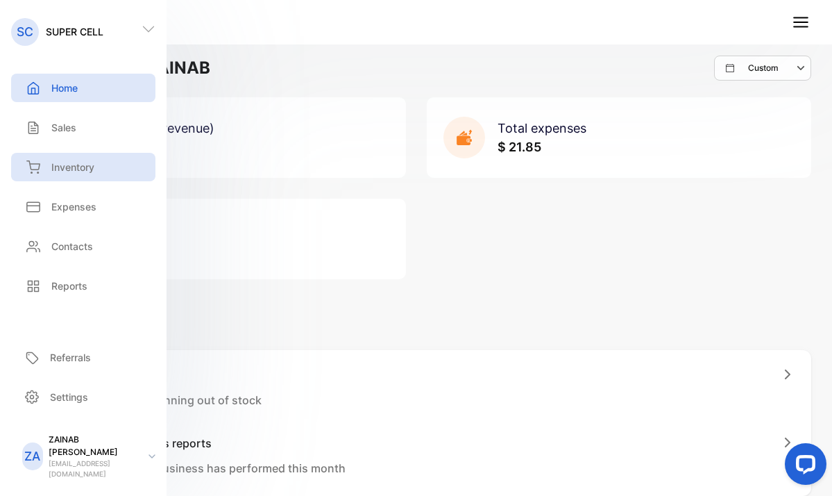  What do you see at coordinates (74, 31) in the screenshot?
I see `p: SUPER CELL` at bounding box center [74, 31].